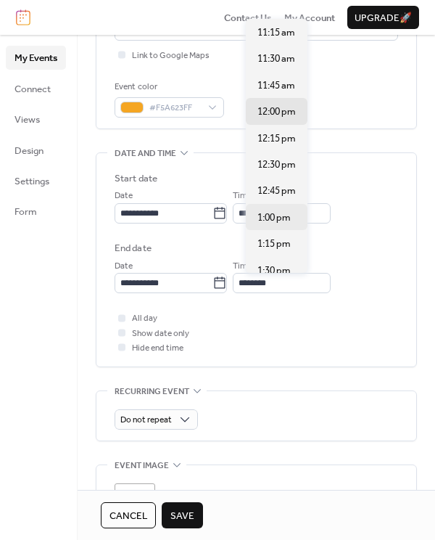 The height and width of the screenshot is (540, 435). What do you see at coordinates (168, 87) in the screenshot?
I see `div: Event color` at bounding box center [168, 87].